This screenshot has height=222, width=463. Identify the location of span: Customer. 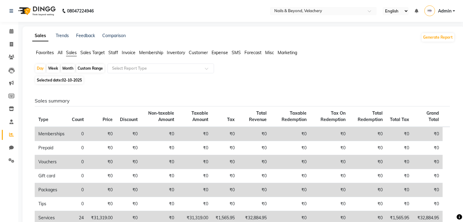
(198, 53).